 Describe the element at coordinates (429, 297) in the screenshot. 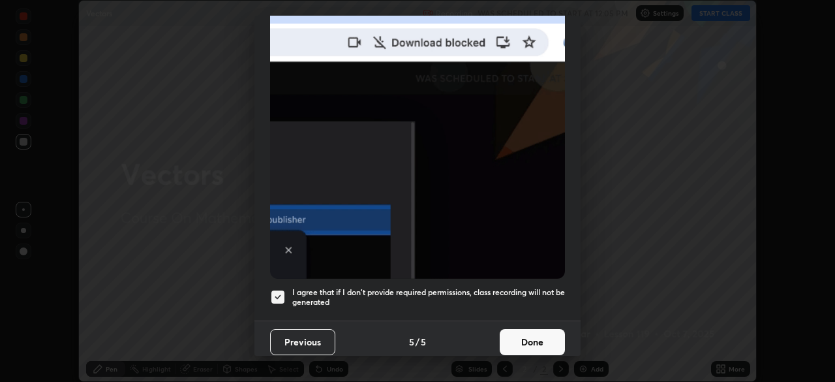

I see `h5: I agree that if I don't provide required permissions, class recording will not be generated` at that location.